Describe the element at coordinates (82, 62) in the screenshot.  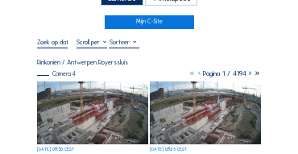
I see `div: Rinkoniën / Antwerpen Royerssluis` at that location.